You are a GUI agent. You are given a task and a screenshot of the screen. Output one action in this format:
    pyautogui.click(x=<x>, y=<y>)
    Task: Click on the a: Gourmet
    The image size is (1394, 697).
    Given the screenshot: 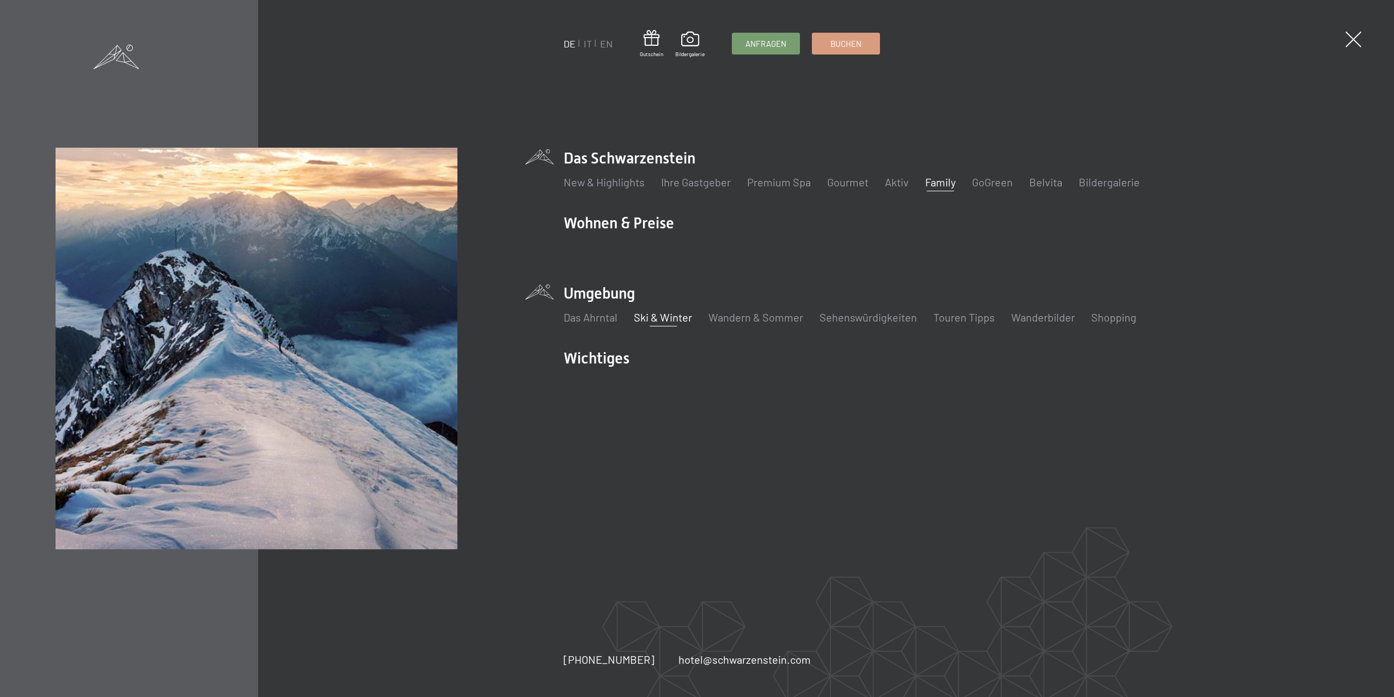 What is the action you would take?
    pyautogui.click(x=848, y=182)
    